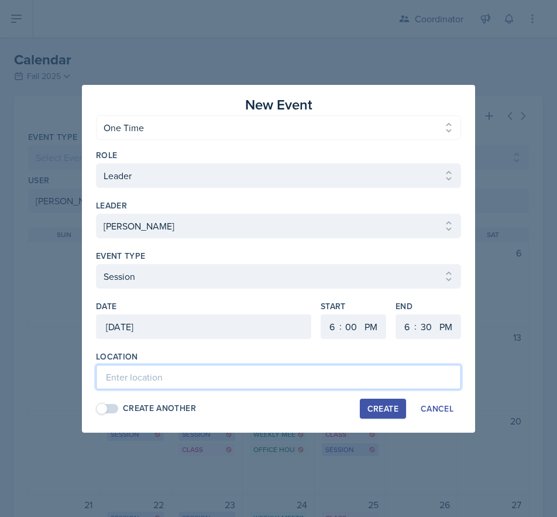 This screenshot has height=517, width=557. What do you see at coordinates (428, 306) in the screenshot?
I see `label: End` at bounding box center [428, 306].